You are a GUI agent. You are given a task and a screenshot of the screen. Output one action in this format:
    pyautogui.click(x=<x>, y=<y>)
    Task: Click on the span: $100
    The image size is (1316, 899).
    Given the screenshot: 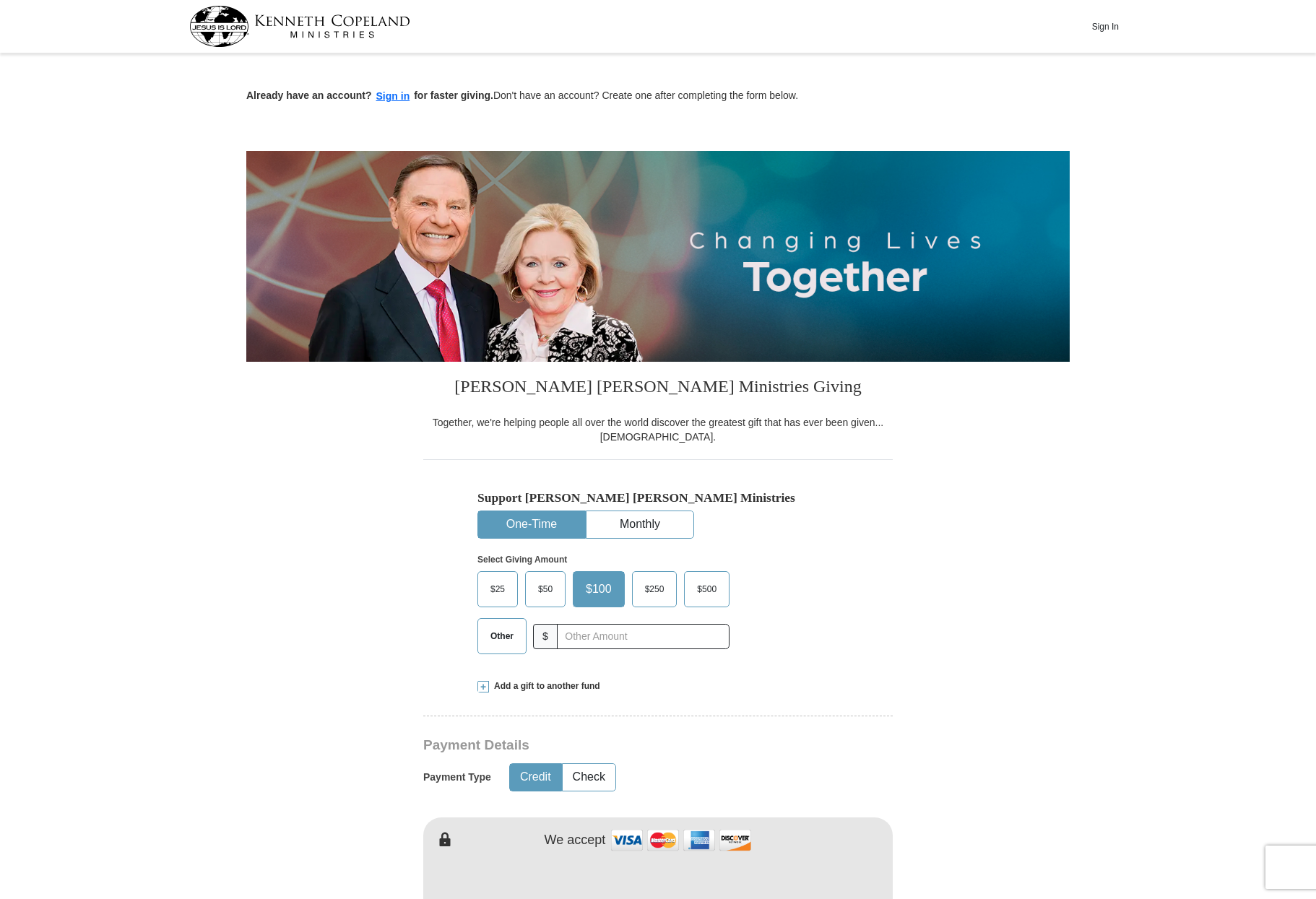 What is the action you would take?
    pyautogui.click(x=599, y=589)
    